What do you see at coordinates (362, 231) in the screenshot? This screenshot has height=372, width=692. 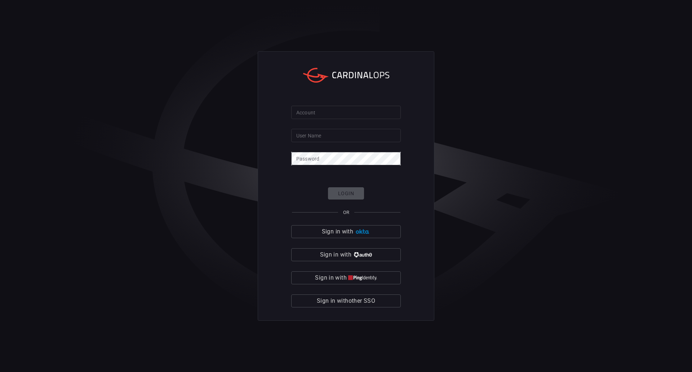 I see `img: Ad5vKXme8s1CQAAAABJRU5ErkJggg==` at bounding box center [362, 231].